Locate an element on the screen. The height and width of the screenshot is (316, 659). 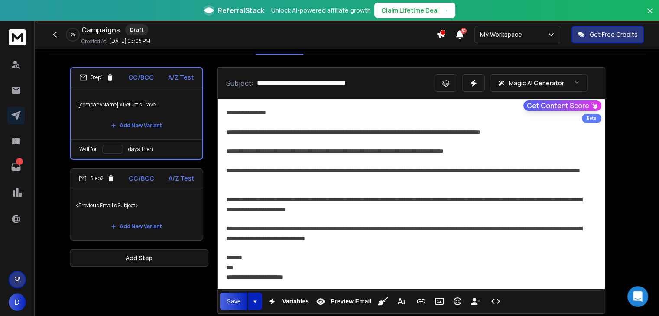
button: Get Content Score is located at coordinates (562, 106).